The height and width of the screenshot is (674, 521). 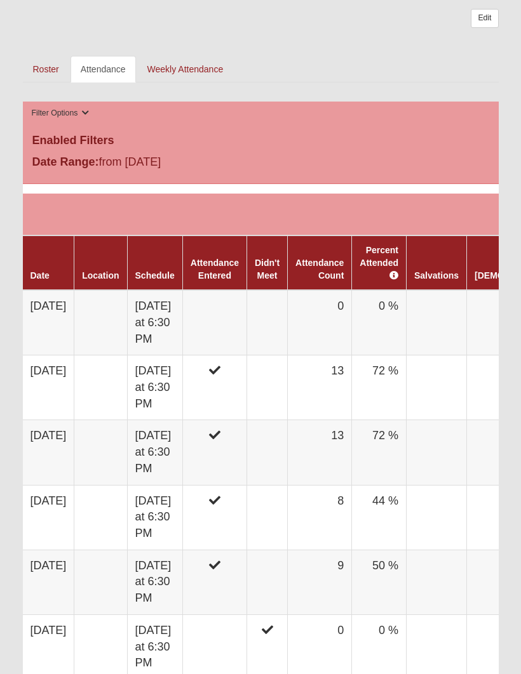 I want to click on button: Filter Options, so click(x=60, y=113).